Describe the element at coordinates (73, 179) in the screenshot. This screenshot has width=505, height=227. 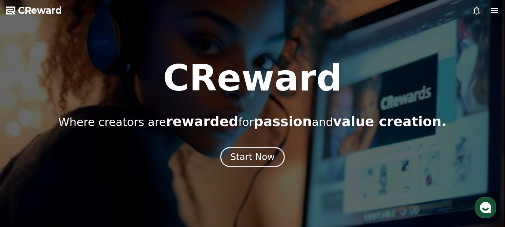
I see `span: Messages` at that location.